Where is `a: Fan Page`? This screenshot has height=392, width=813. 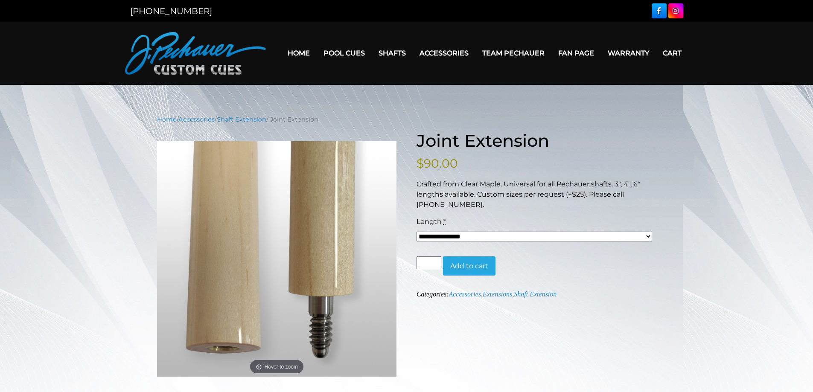 a: Fan Page is located at coordinates (576, 53).